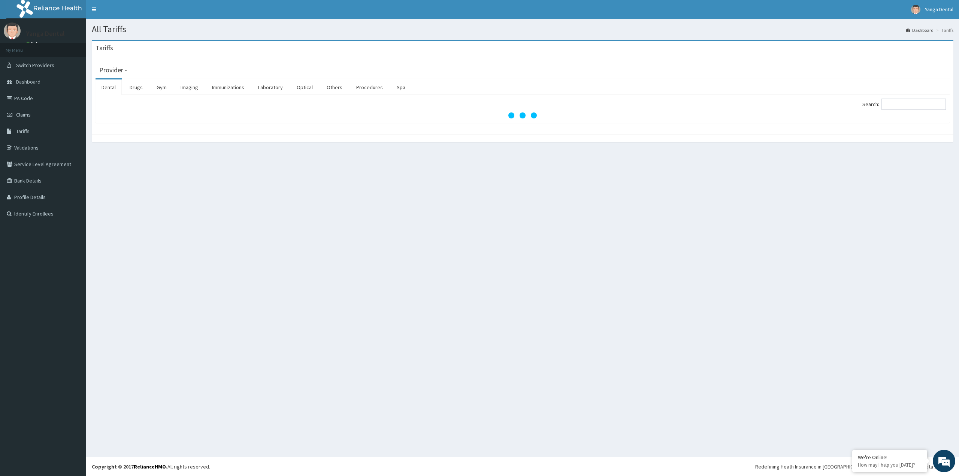  I want to click on a: Drugs, so click(136, 87).